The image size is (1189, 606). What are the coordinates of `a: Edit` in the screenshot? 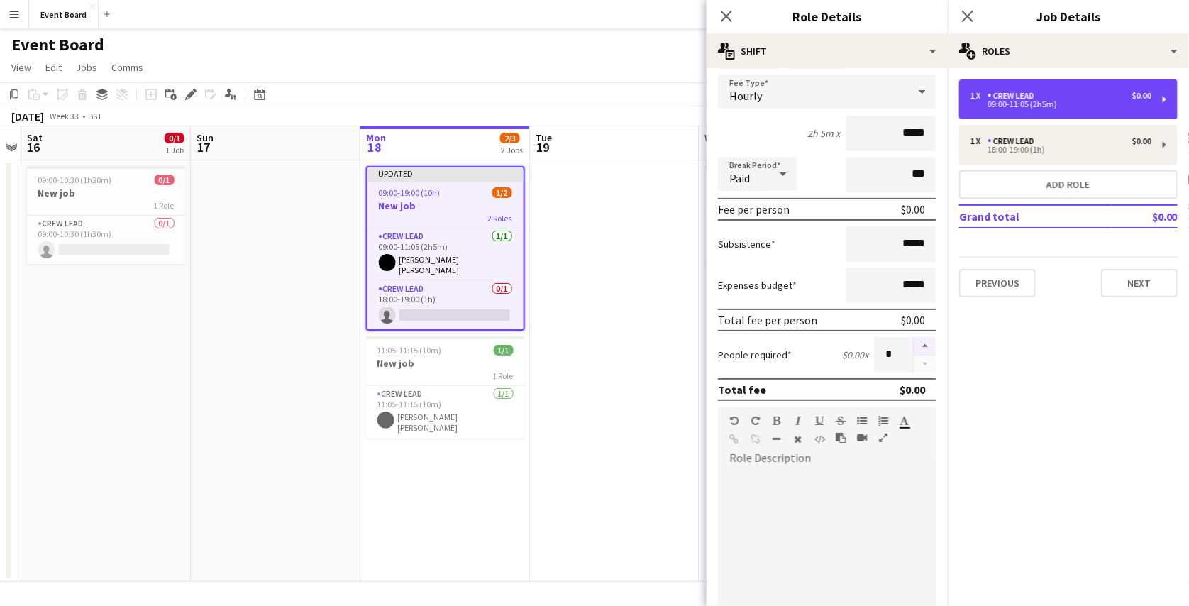 It's located at (53, 67).